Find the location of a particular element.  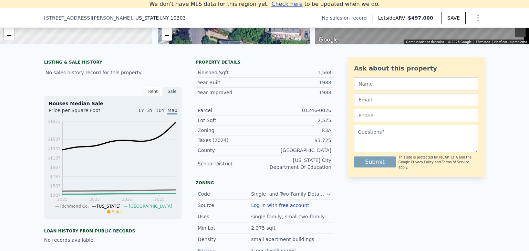

div: Source is located at coordinates (224, 205).